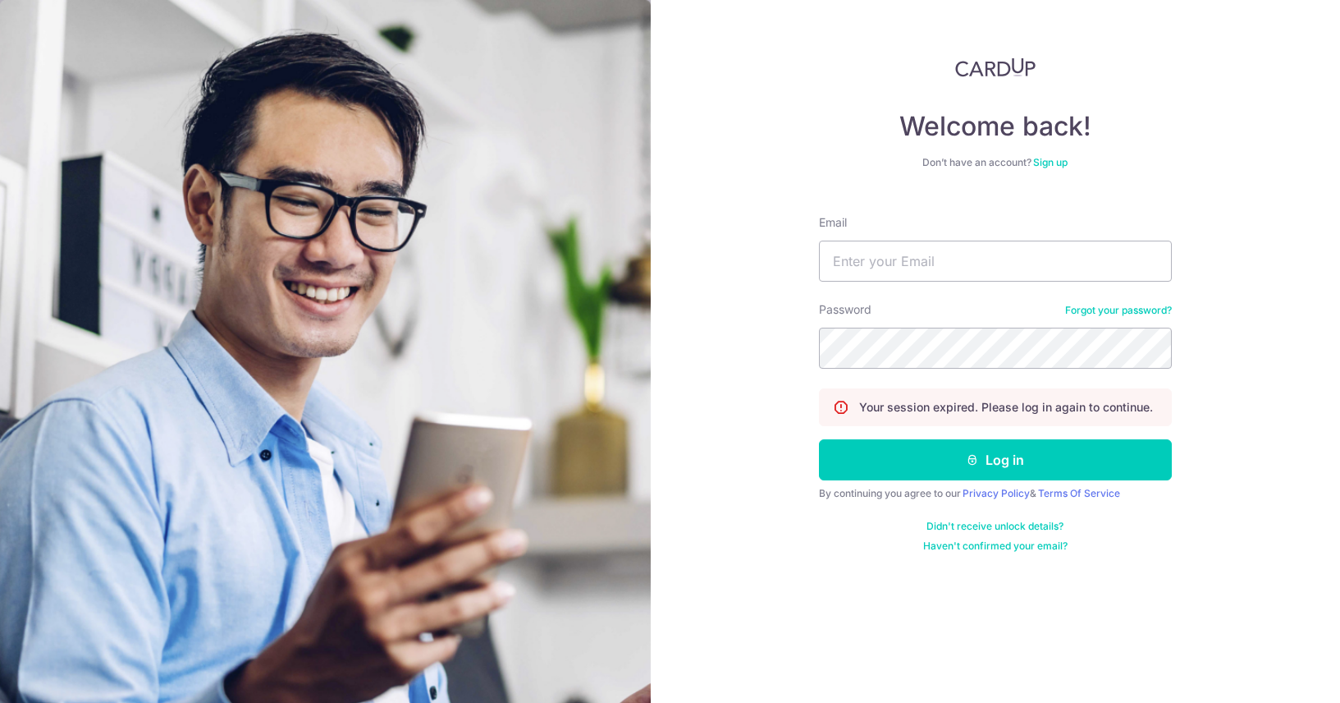 The width and height of the screenshot is (1340, 703). What do you see at coordinates (995, 460) in the screenshot?
I see `button: Log in` at bounding box center [995, 460].